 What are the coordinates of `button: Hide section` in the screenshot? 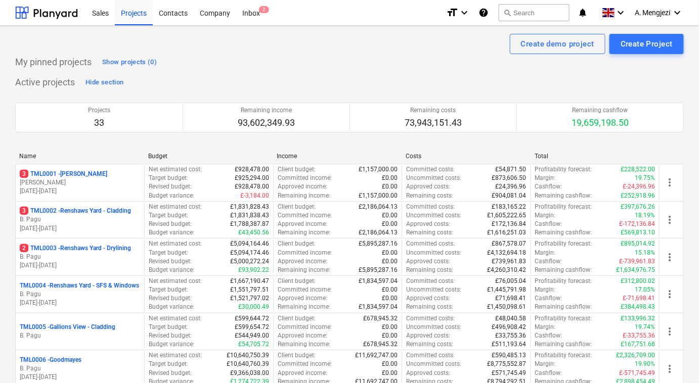 It's located at (104, 82).